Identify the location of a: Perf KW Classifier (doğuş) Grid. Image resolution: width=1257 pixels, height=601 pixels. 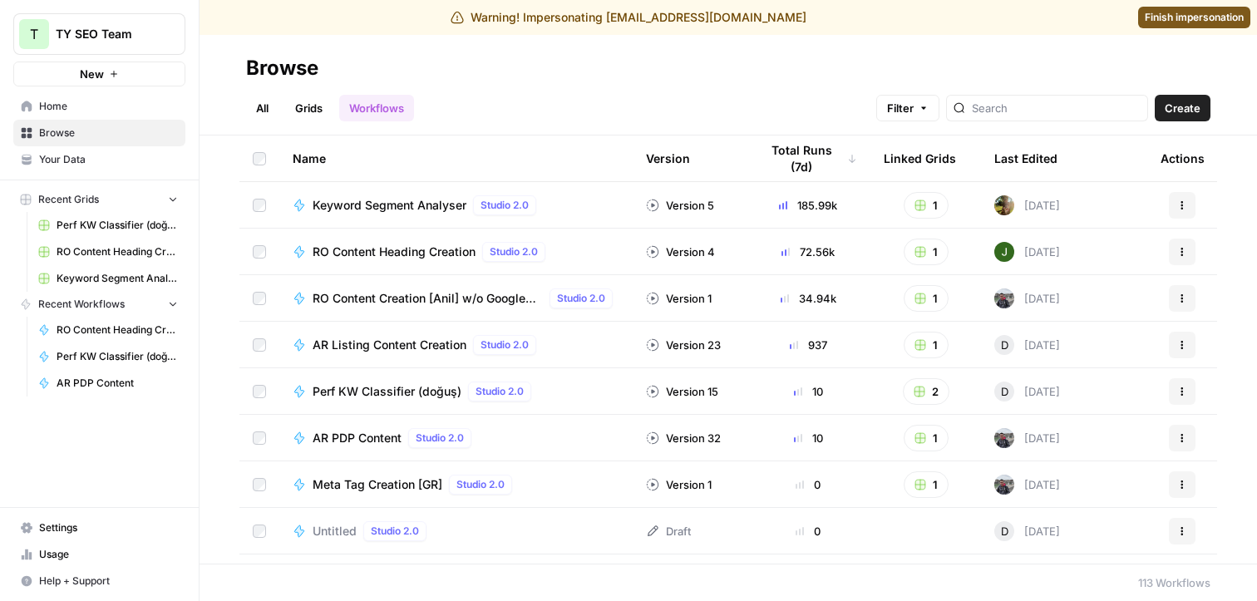
(108, 225).